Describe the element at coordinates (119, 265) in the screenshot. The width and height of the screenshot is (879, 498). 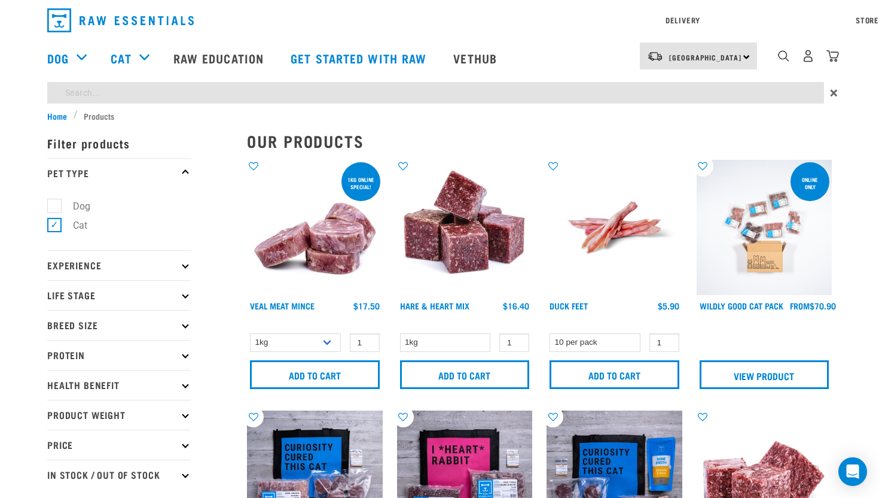
I see `p: Experience` at that location.